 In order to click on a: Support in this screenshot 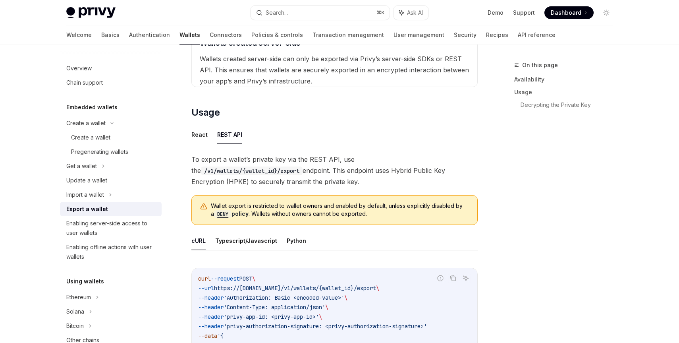, I will do `click(524, 13)`.